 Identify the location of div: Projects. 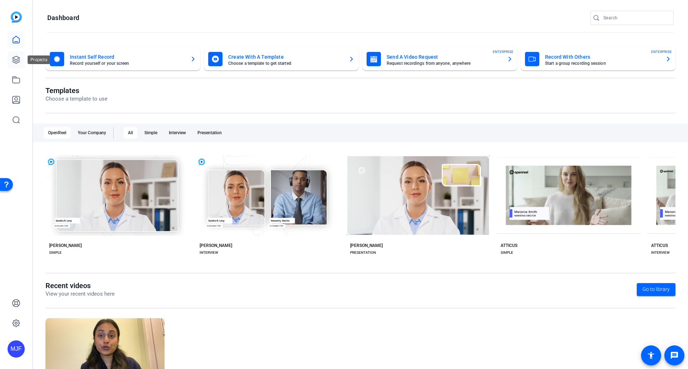
(39, 60).